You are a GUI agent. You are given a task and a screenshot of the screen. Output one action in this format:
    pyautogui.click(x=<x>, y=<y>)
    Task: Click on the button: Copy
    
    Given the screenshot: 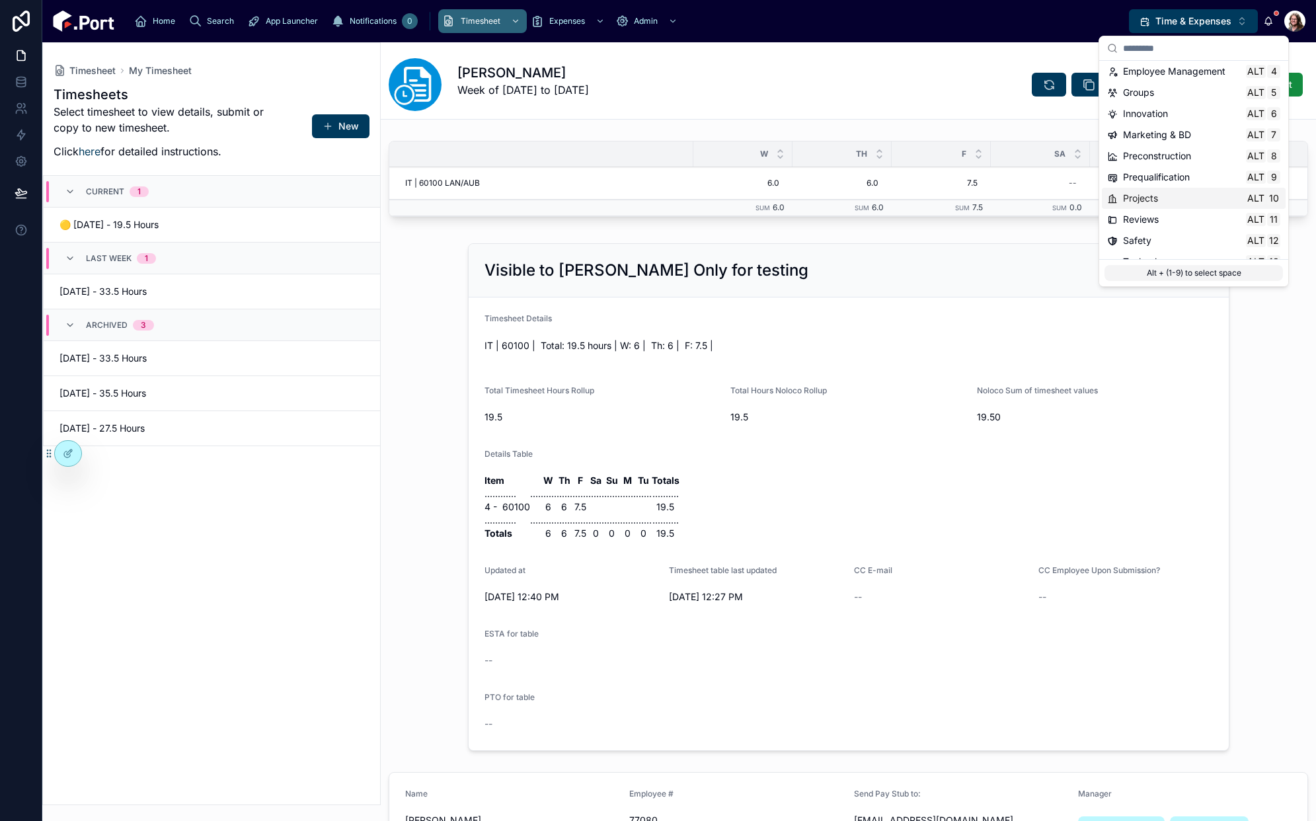 What is the action you would take?
    pyautogui.click(x=1103, y=85)
    